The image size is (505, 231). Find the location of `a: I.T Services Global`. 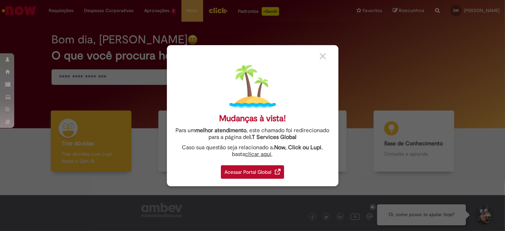

a: I.T Services Global is located at coordinates (272, 135).